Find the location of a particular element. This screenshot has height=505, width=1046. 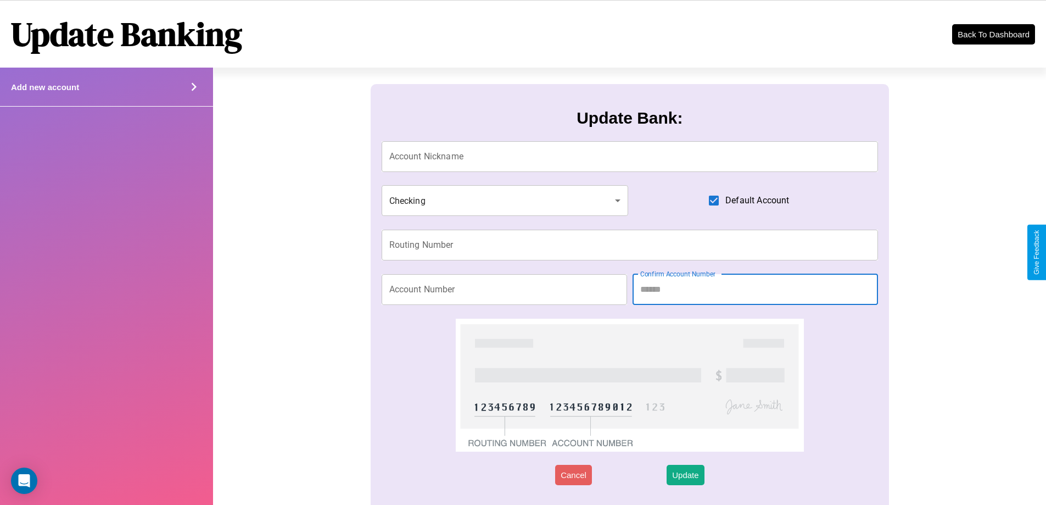

button: Cancel is located at coordinates (573, 475).